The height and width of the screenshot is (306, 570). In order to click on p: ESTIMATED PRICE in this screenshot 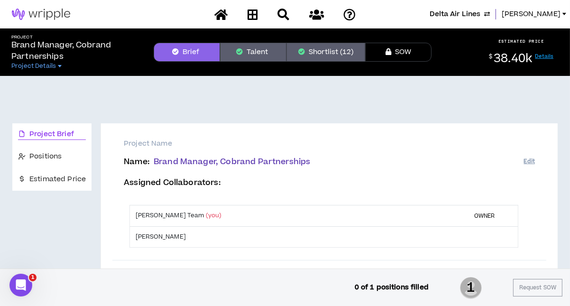, I will do `click(521, 41)`.